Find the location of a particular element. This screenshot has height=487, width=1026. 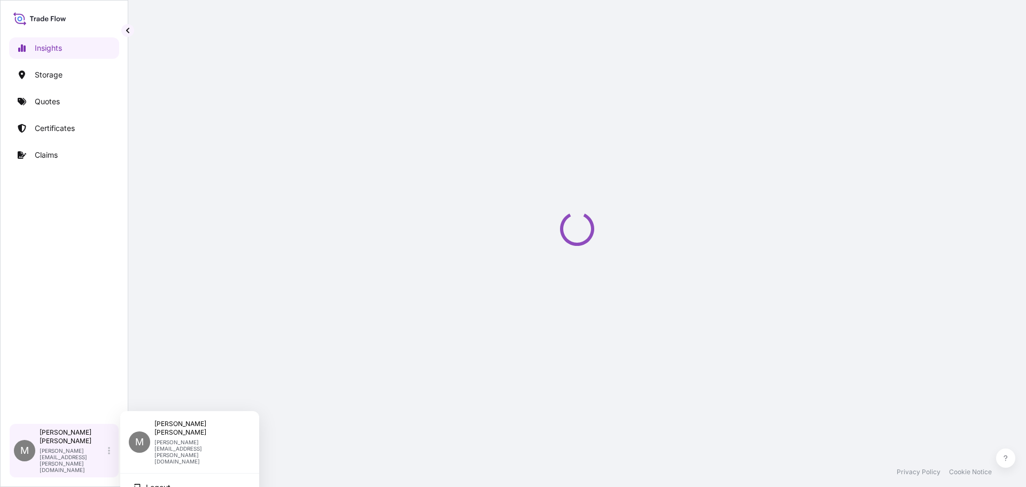

p: Insights is located at coordinates (48, 48).